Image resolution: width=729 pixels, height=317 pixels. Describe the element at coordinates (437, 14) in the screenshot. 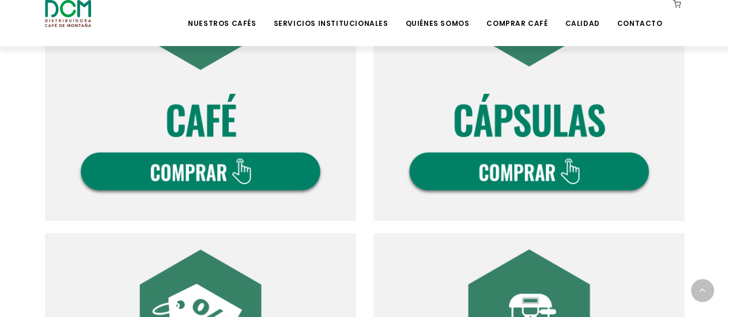

I see `a: Quiénes Somos` at that location.